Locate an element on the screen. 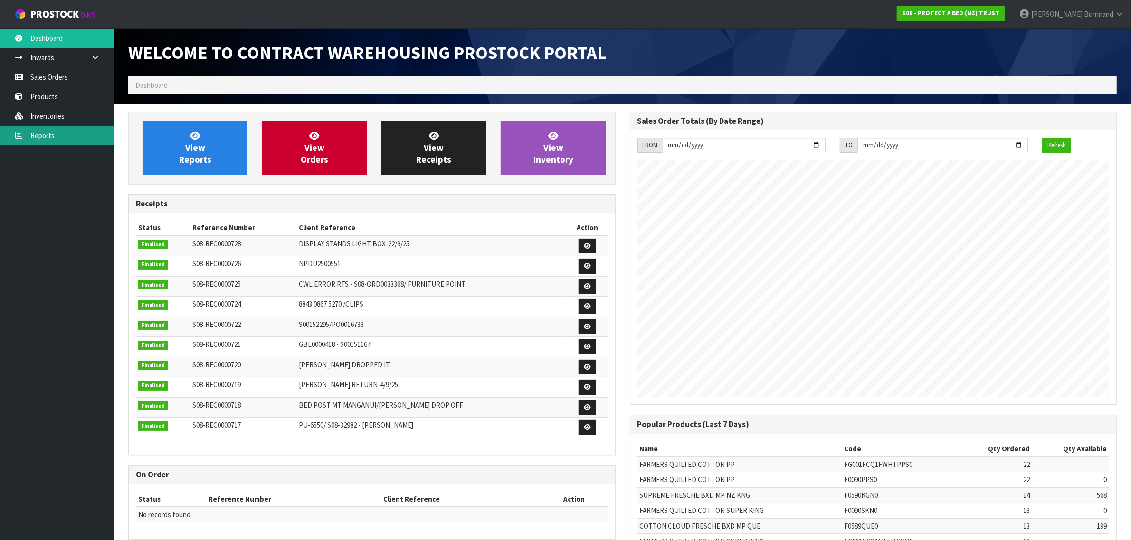  img: cube-alt.png is located at coordinates (20, 14).